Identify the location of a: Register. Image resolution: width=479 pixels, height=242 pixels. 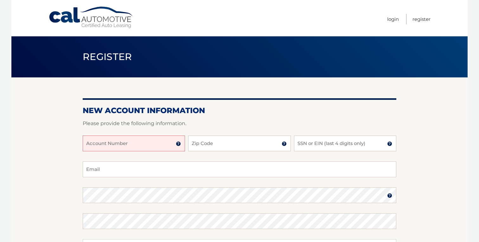
(421, 19).